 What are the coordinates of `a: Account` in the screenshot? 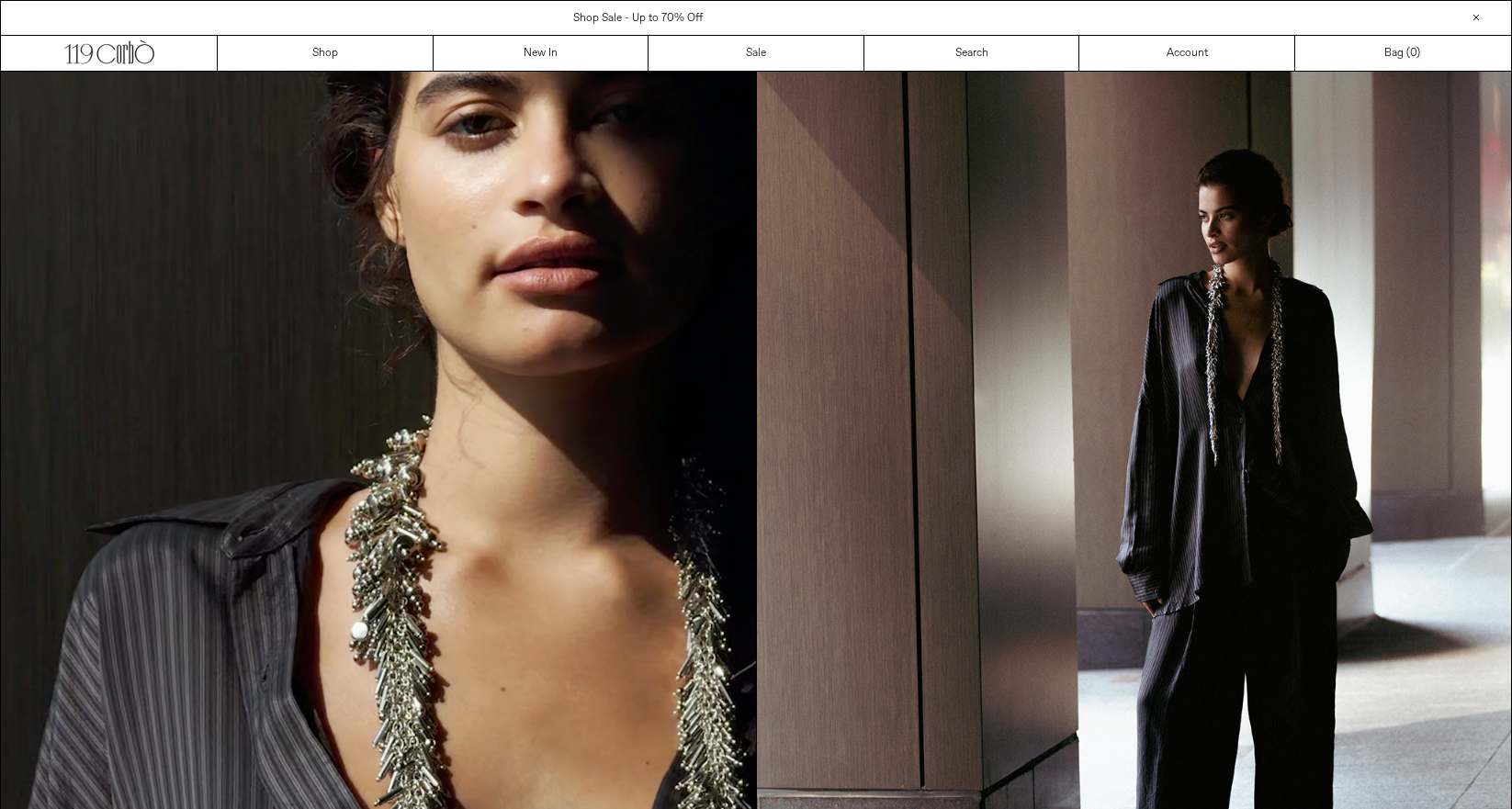 It's located at (1187, 53).